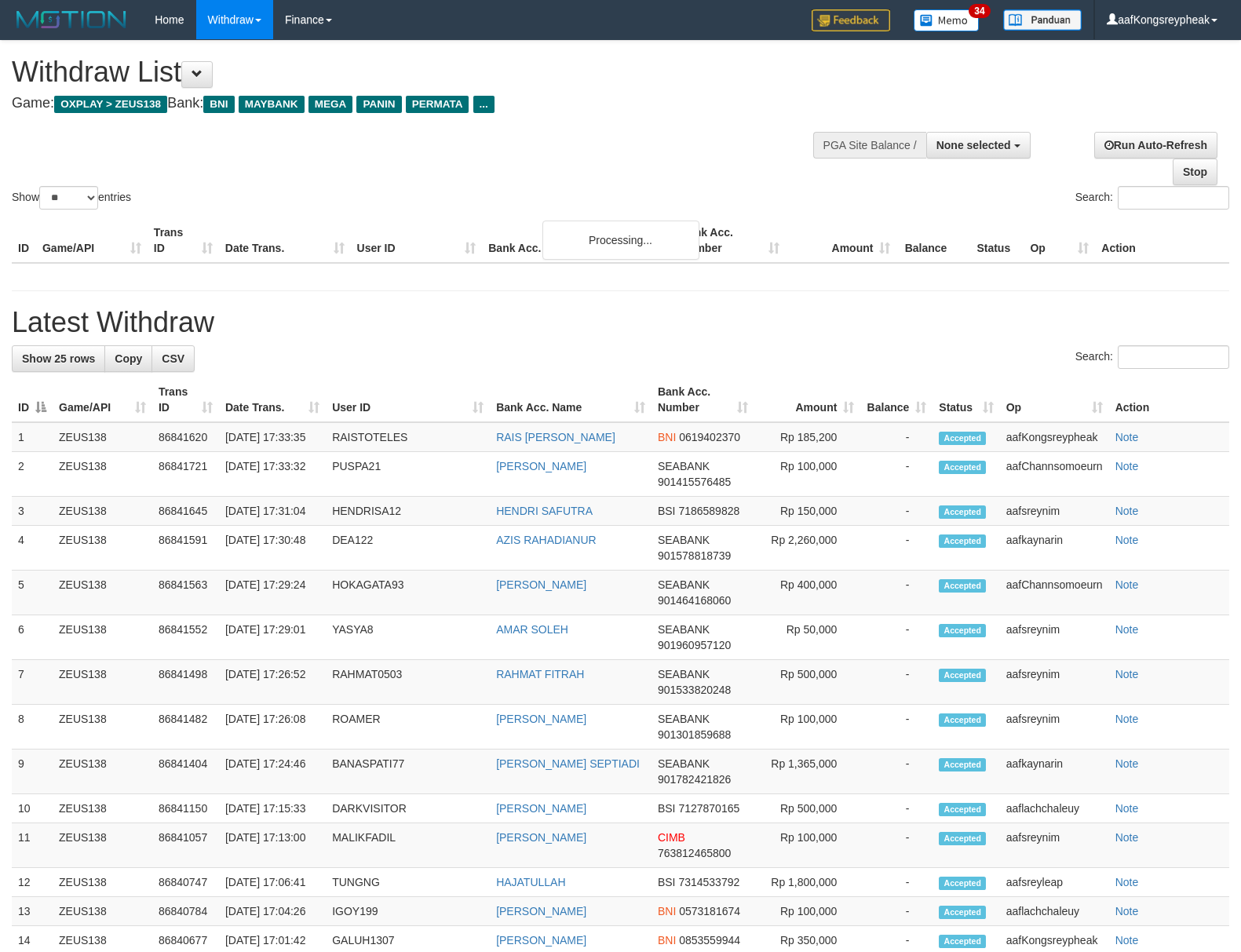  What do you see at coordinates (33, 846) in the screenshot?
I see `td: 11` at bounding box center [33, 846].